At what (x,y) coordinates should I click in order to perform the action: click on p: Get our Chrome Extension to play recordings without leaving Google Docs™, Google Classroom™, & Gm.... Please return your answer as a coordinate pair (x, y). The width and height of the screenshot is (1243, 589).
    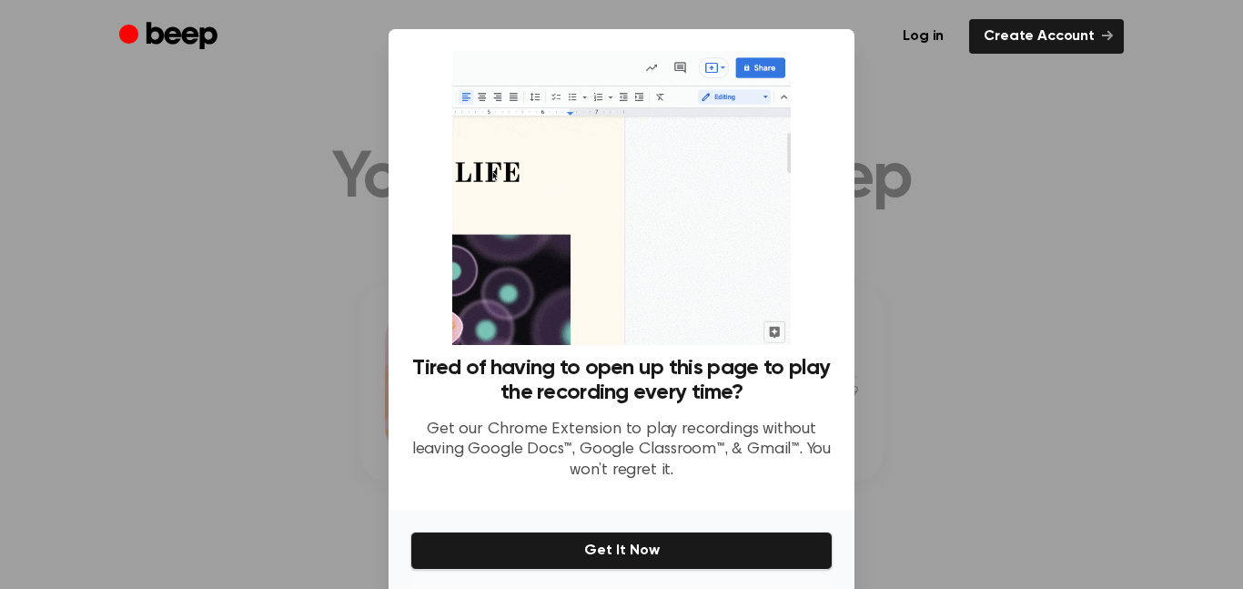
    Looking at the image, I should click on (621, 450).